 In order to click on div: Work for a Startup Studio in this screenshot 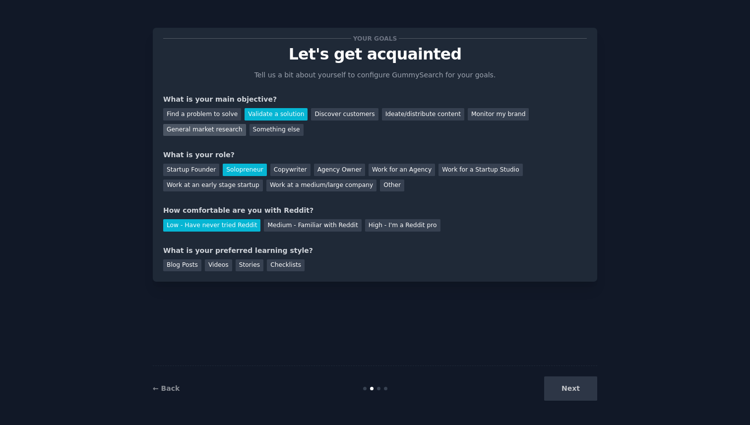, I will do `click(480, 170)`.